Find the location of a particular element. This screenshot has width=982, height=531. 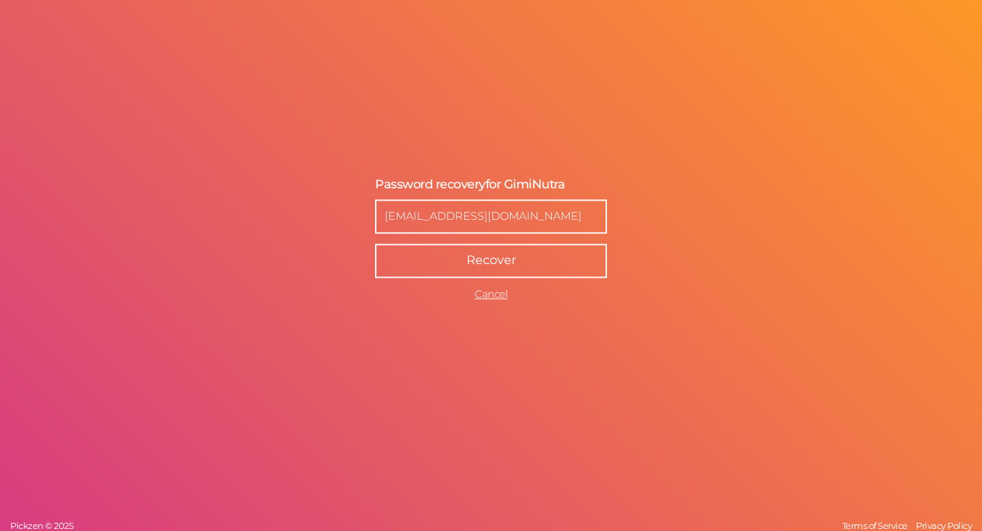

span: Password recovery is located at coordinates (431, 184).